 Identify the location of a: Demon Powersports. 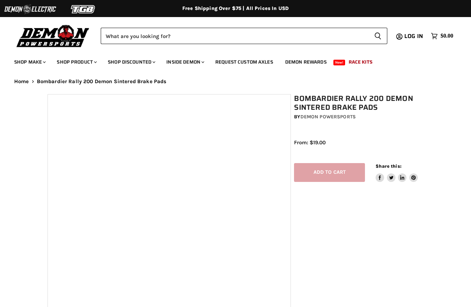
(328, 116).